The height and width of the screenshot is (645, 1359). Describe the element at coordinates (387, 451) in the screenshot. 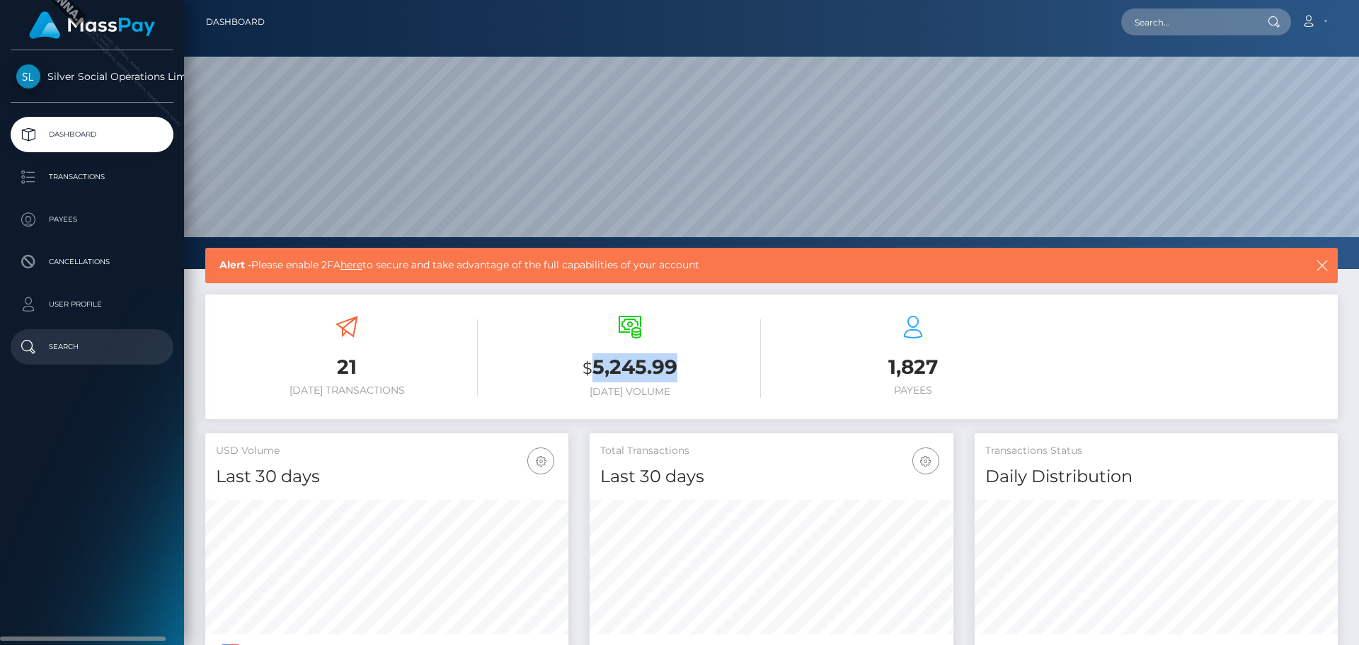

I see `h5: USD Volume` at that location.